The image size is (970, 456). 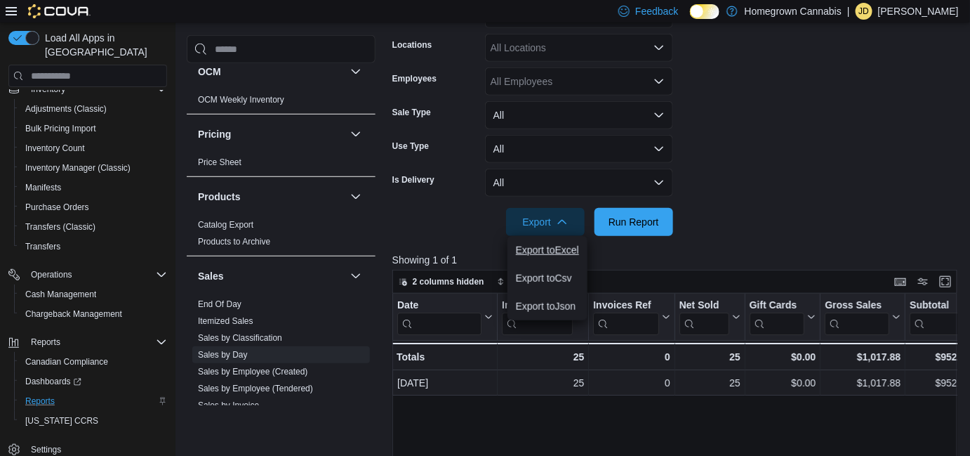 What do you see at coordinates (225, 321) in the screenshot?
I see `a: Itemized Sales` at bounding box center [225, 321].